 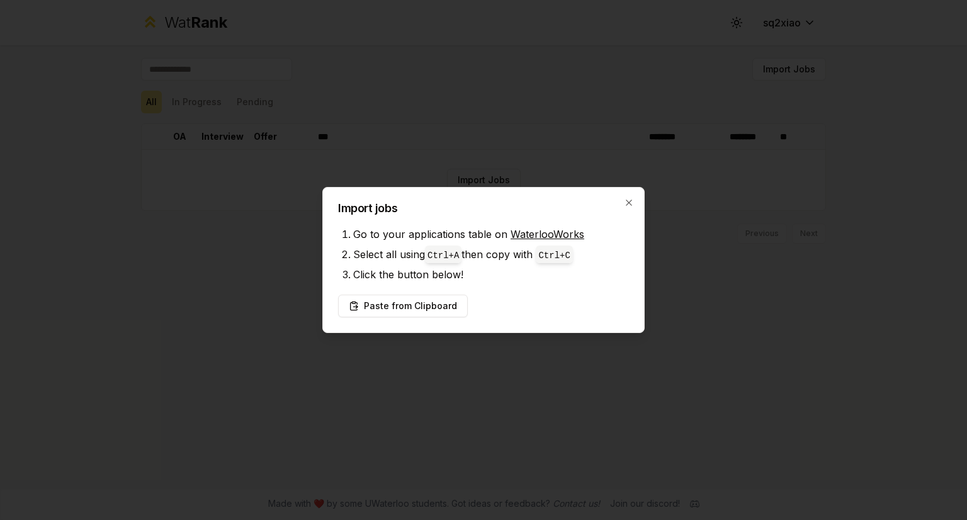 I want to click on code: Ctrl+ A, so click(x=443, y=255).